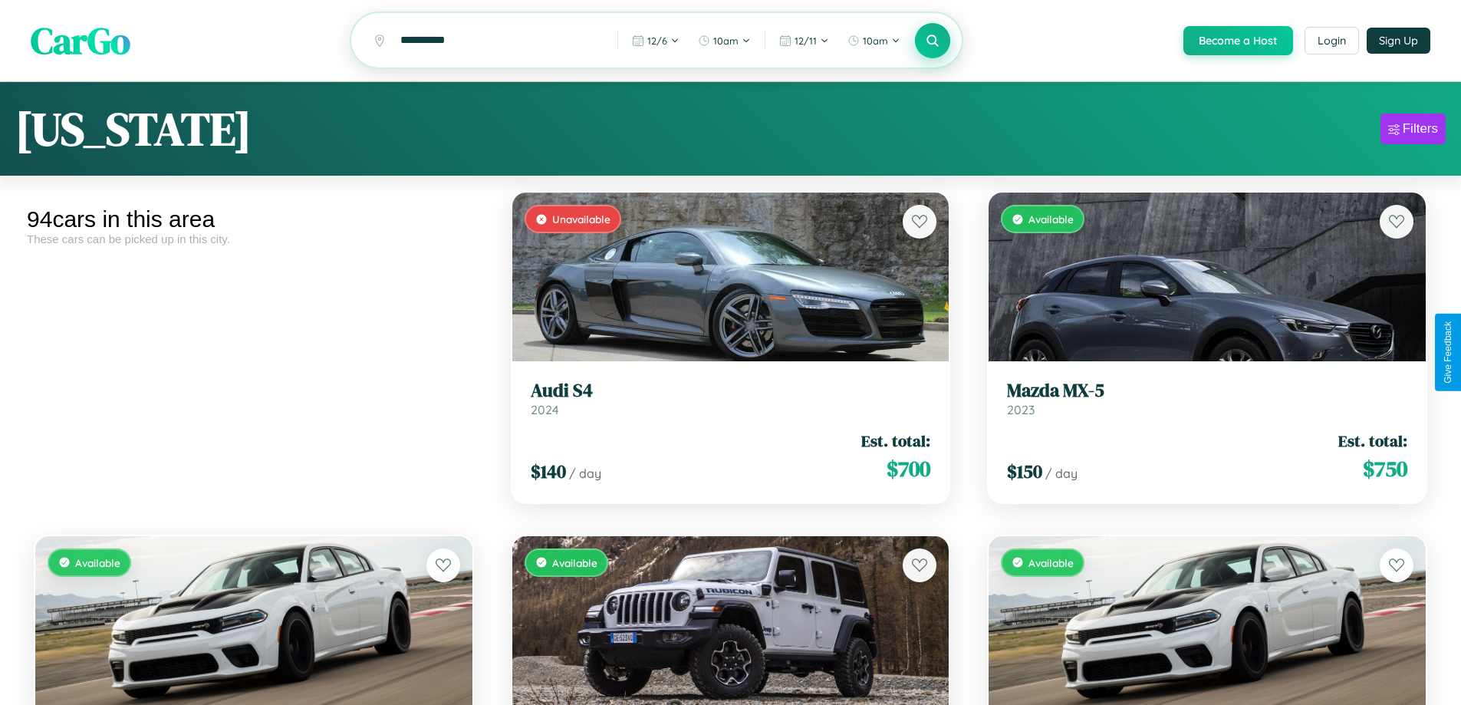 The image size is (1461, 705). What do you see at coordinates (548, 471) in the screenshot?
I see `span: $ 140` at bounding box center [548, 471].